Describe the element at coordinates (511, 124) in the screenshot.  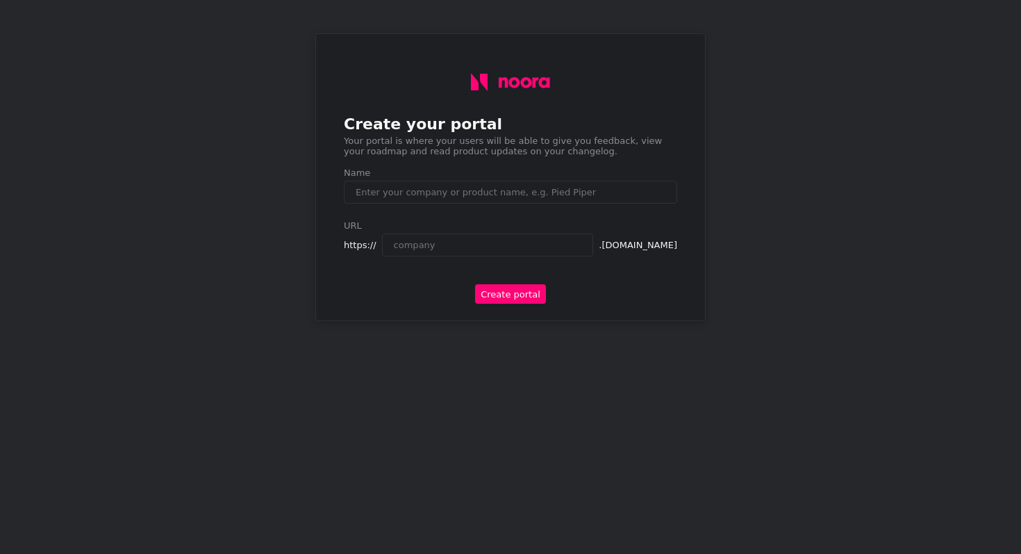
I see `div: Create your portal` at that location.